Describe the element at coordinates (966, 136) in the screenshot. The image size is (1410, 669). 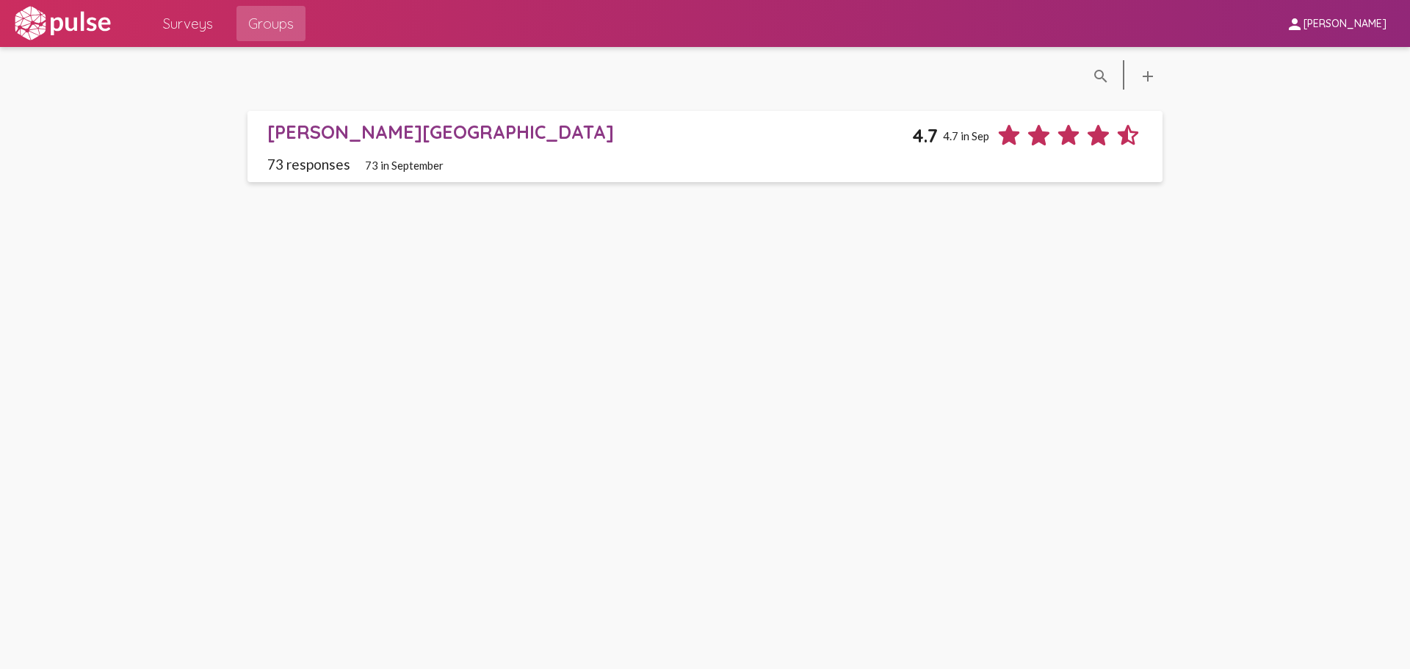
I see `span: 4.7 in Sep` at that location.